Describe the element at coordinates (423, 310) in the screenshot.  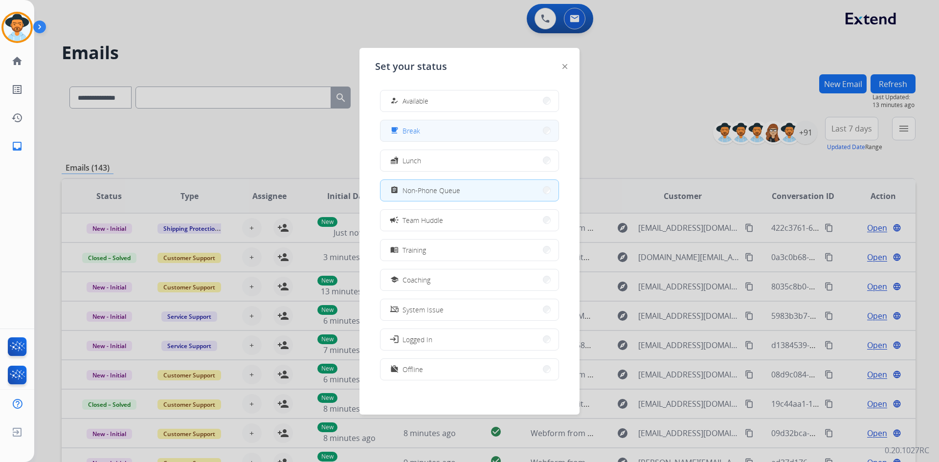
I see `span: System Issue` at that location.